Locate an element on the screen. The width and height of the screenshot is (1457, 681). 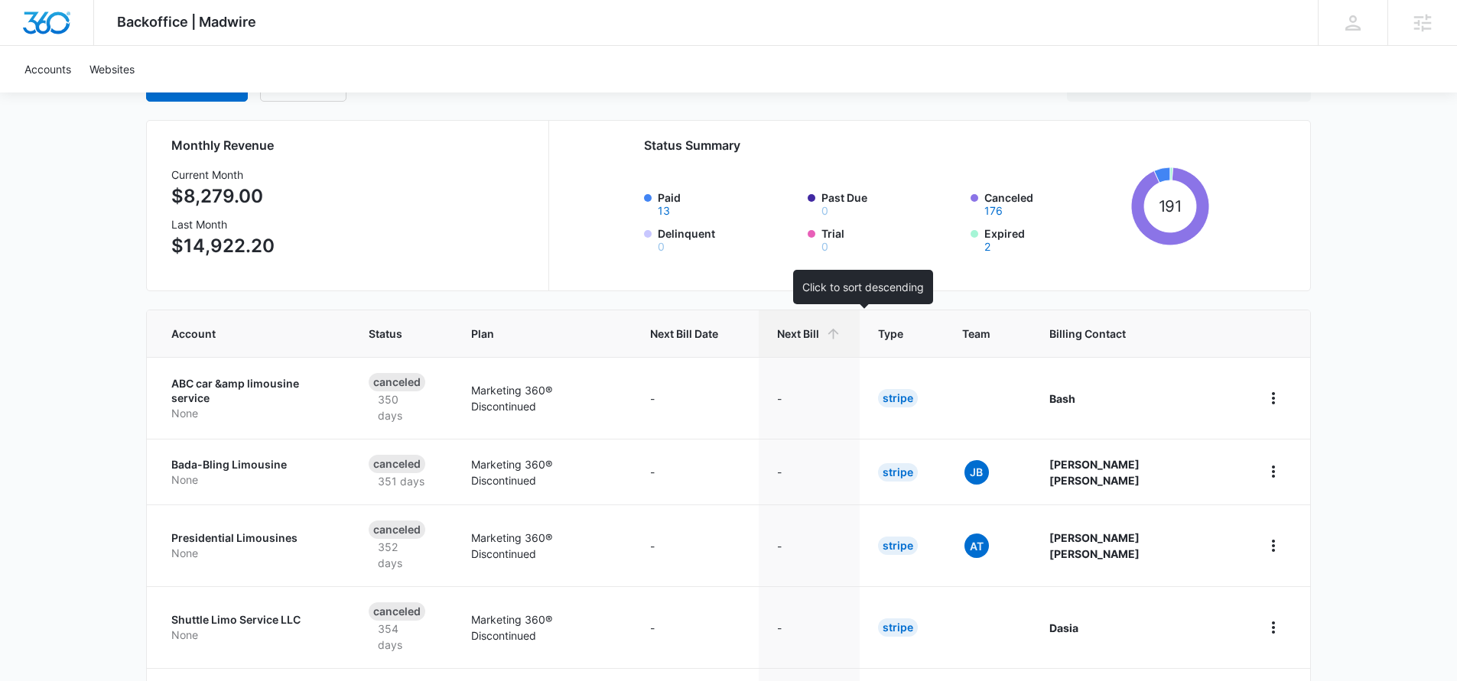
label: Expired is located at coordinates (1054, 239).